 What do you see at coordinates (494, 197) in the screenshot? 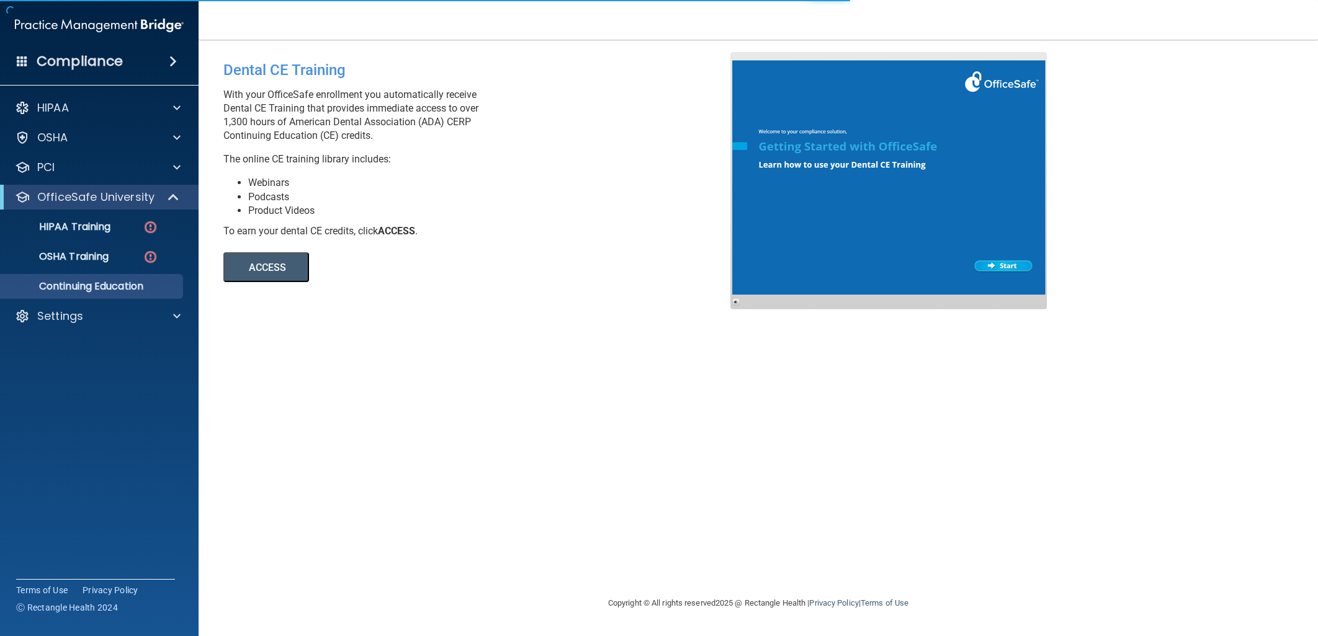
I see `li: Podcasts` at bounding box center [494, 197].